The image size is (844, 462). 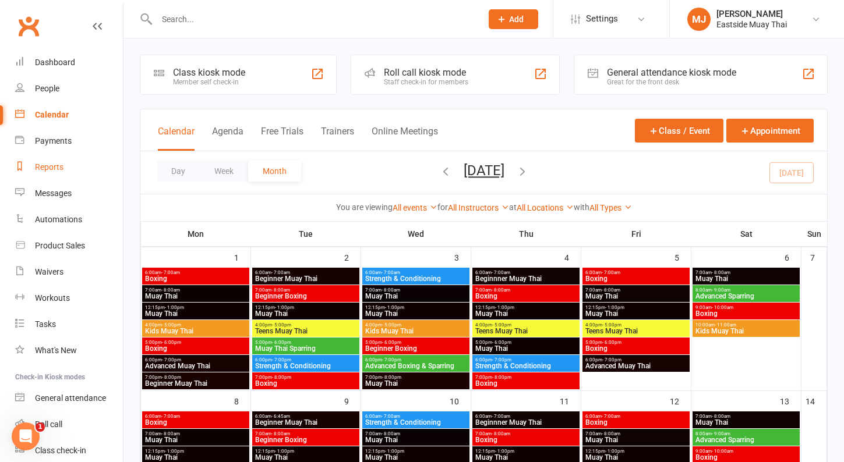 I want to click on div: People, so click(x=47, y=89).